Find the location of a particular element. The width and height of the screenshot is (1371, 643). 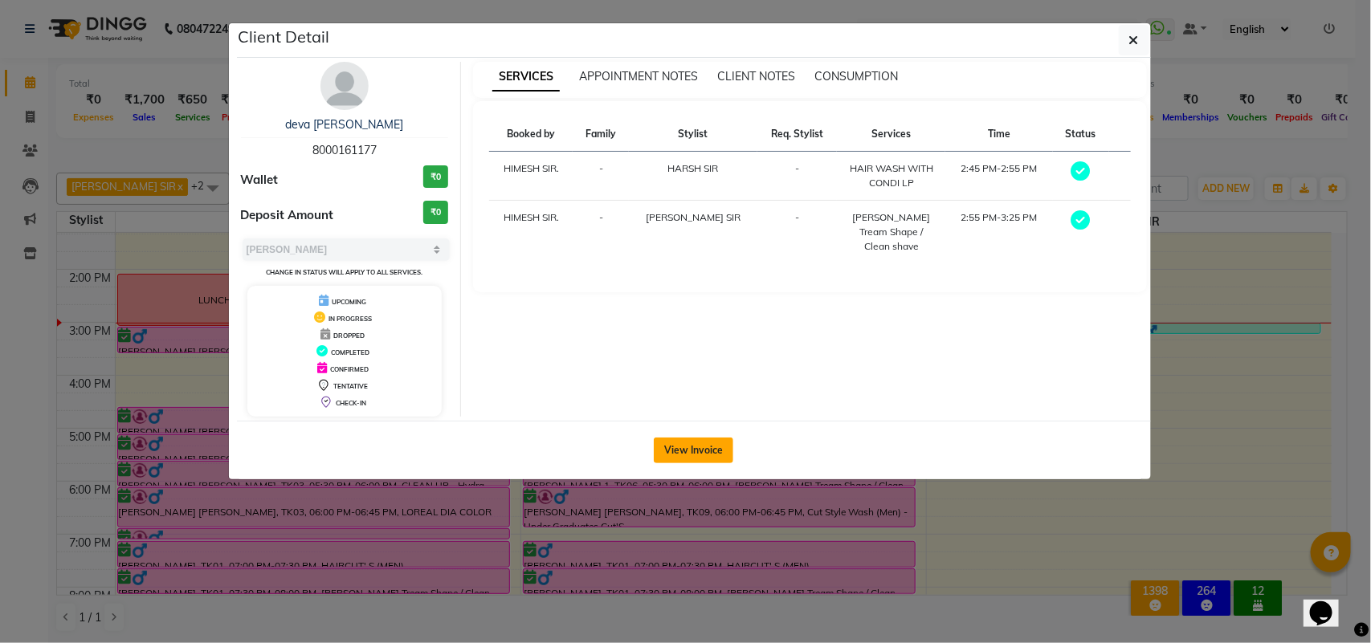

span: TENTATIVE is located at coordinates (350, 386).